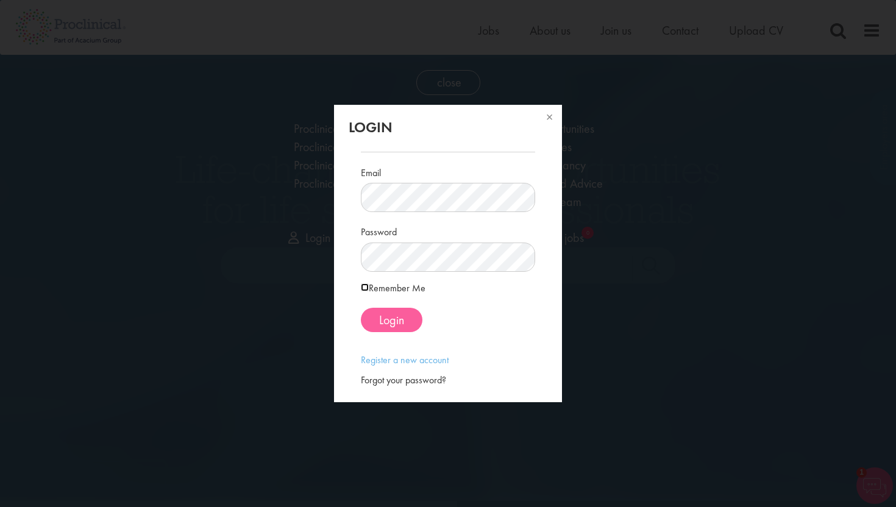 The image size is (896, 507). I want to click on span: Login, so click(391, 320).